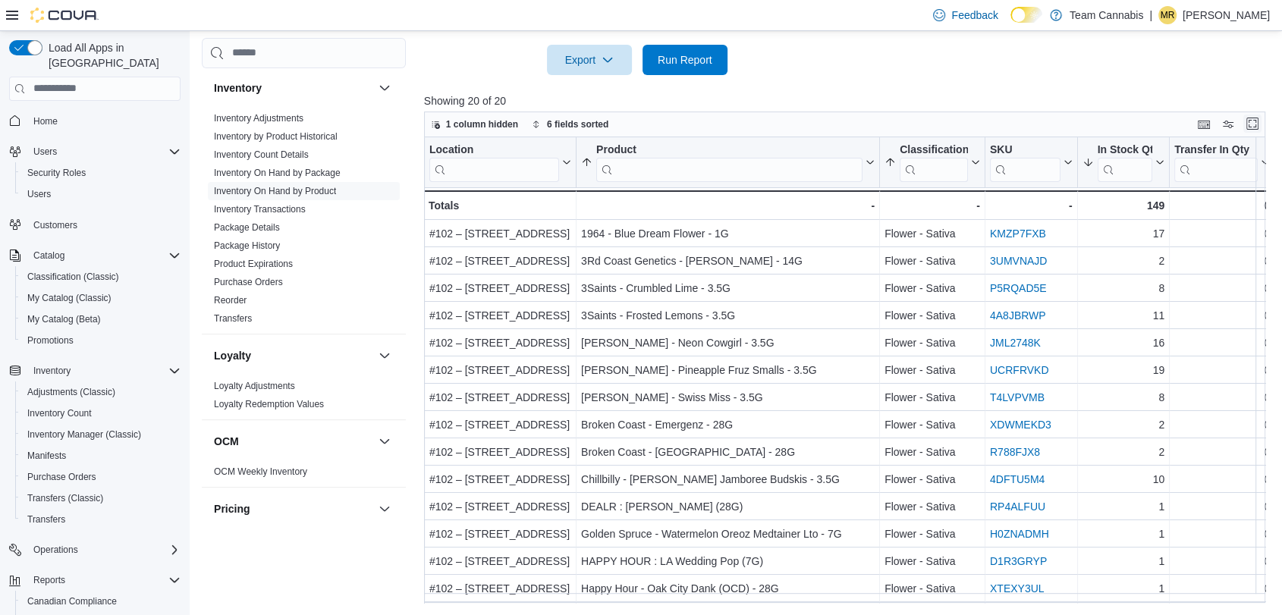  I want to click on a: Inventory Count, so click(59, 414).